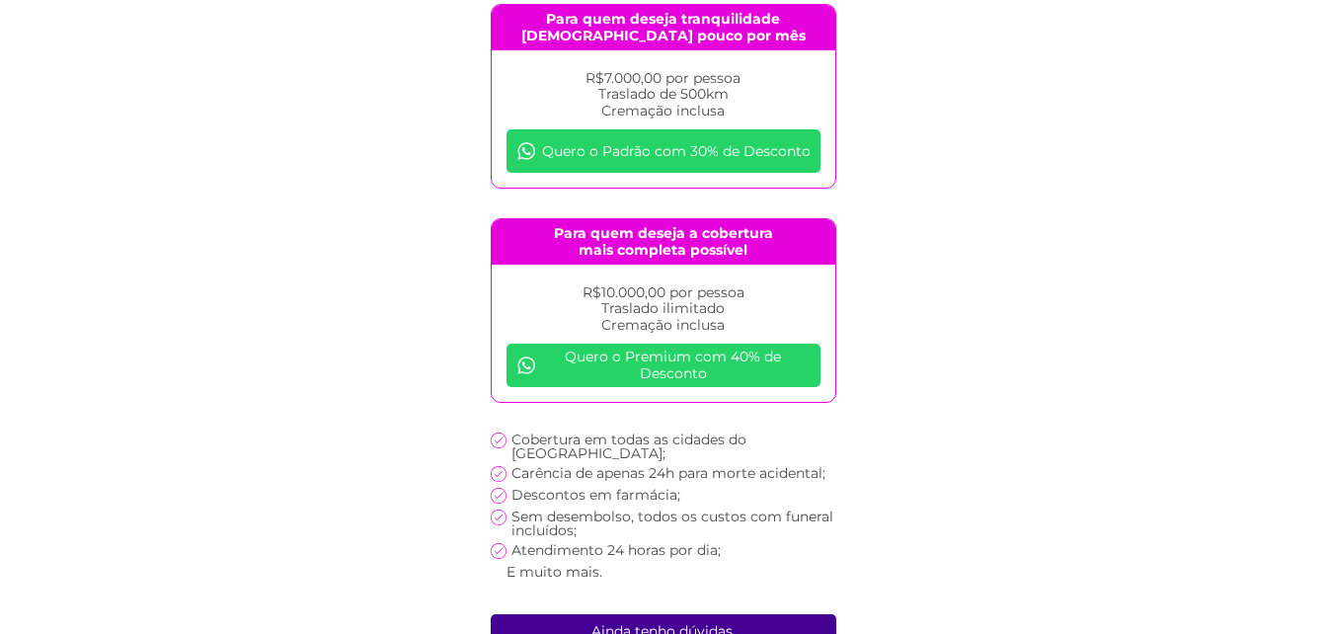 This screenshot has height=634, width=1326. I want to click on a: Quero o Premium com 40% de Desconto, so click(664, 365).